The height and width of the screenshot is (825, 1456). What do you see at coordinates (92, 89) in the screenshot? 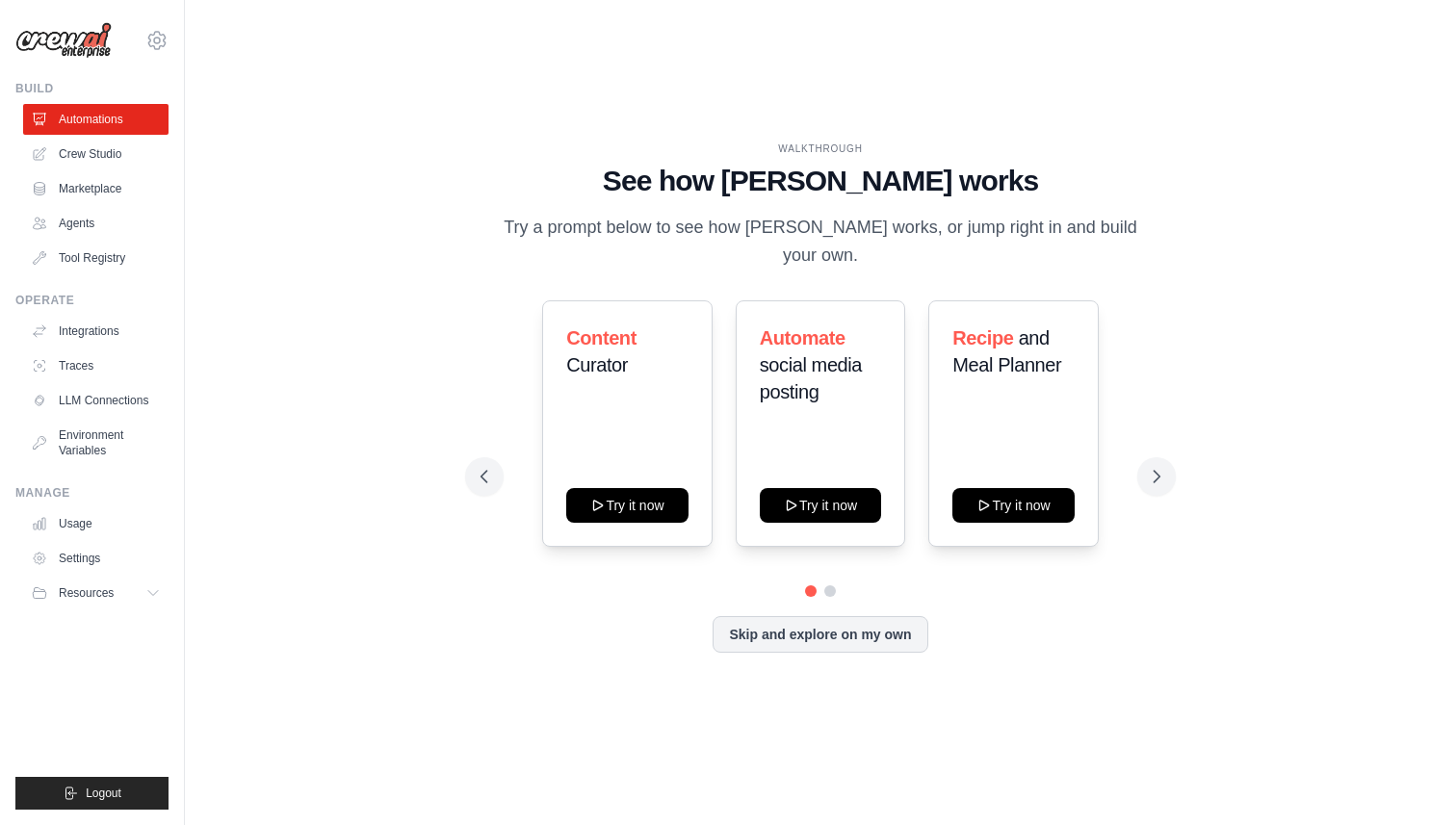
I see `div: Build` at bounding box center [92, 89].